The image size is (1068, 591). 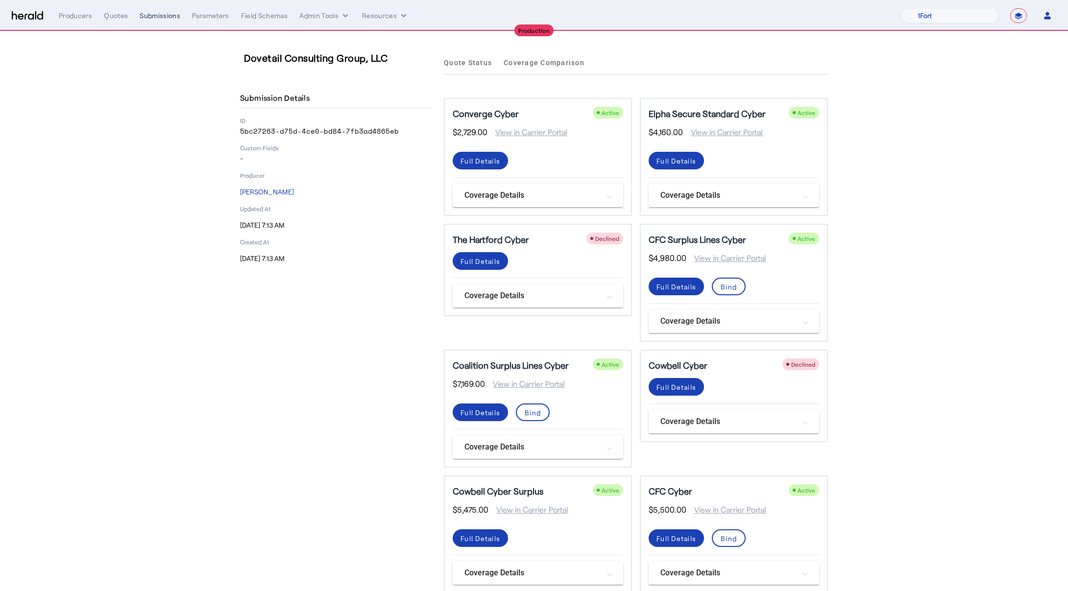 What do you see at coordinates (468, 63) in the screenshot?
I see `a: Quote Status` at bounding box center [468, 63].